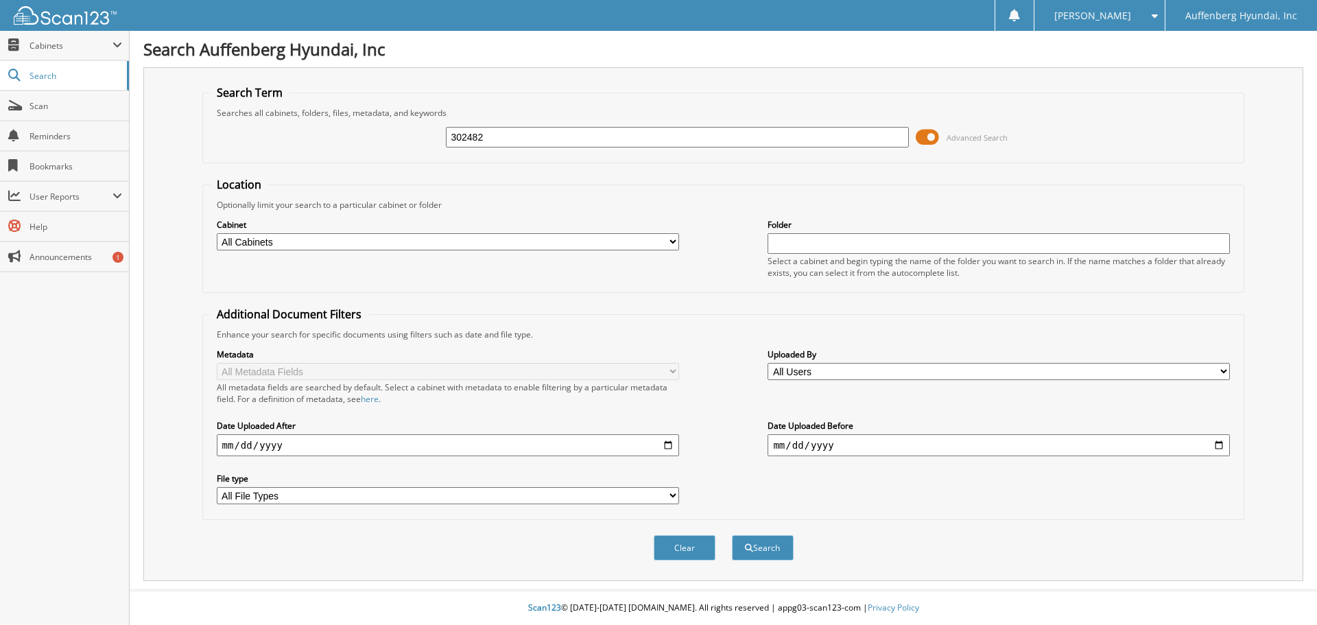 The image size is (1317, 625). I want to click on span: Bookmarks, so click(75, 166).